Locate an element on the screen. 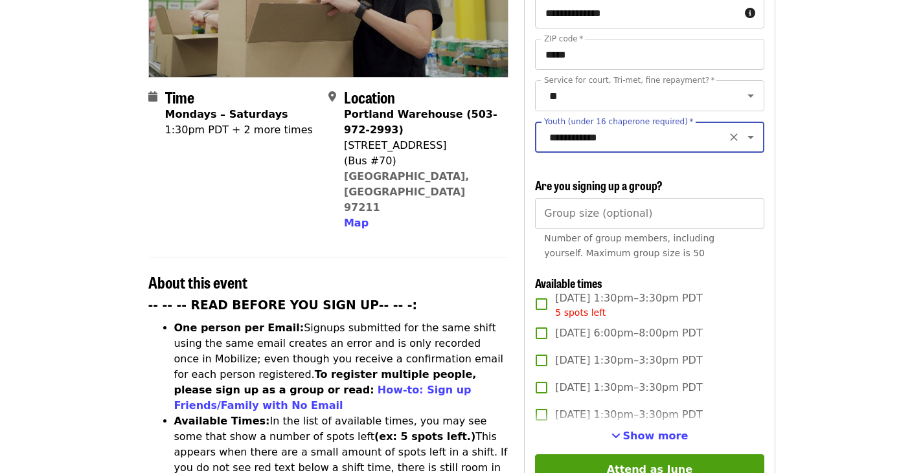 The height and width of the screenshot is (473, 923). input: [object Object] is located at coordinates (649, 214).